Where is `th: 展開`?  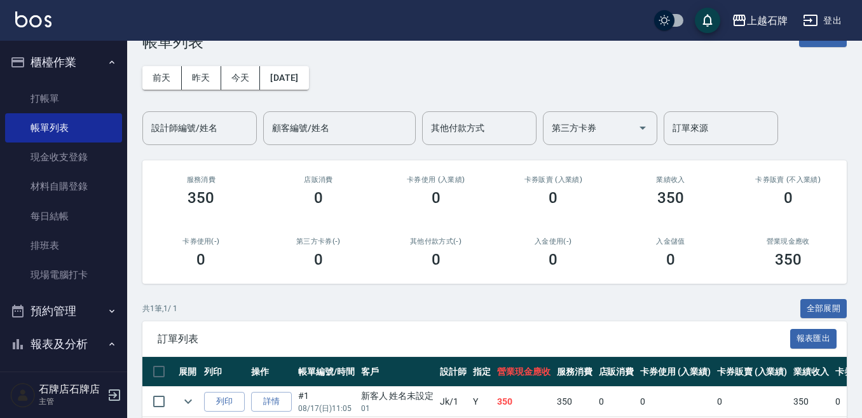 th: 展開 is located at coordinates (188, 371).